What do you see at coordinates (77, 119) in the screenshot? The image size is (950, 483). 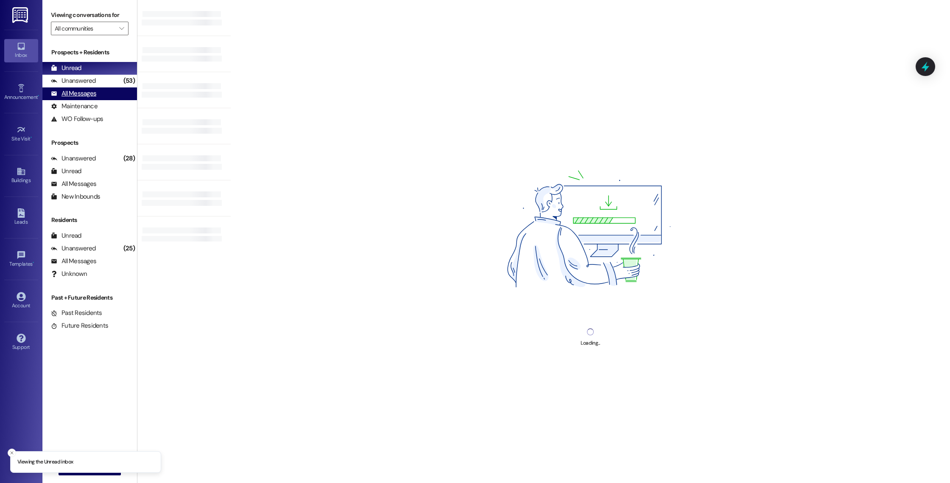 I see `div: WO Follow-ups` at bounding box center [77, 119].